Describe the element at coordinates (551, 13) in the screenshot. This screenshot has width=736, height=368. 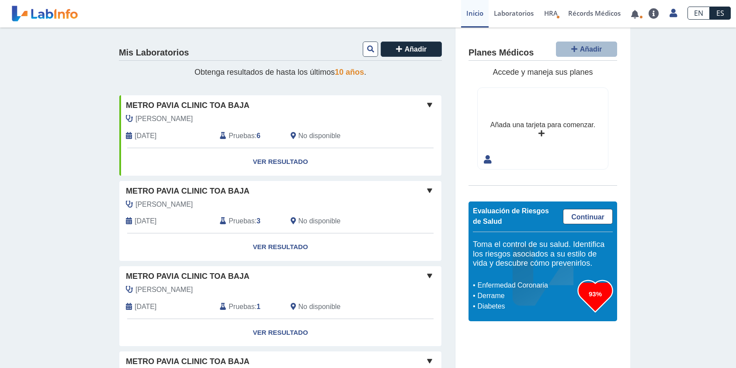
I see `span: HRA` at that location.